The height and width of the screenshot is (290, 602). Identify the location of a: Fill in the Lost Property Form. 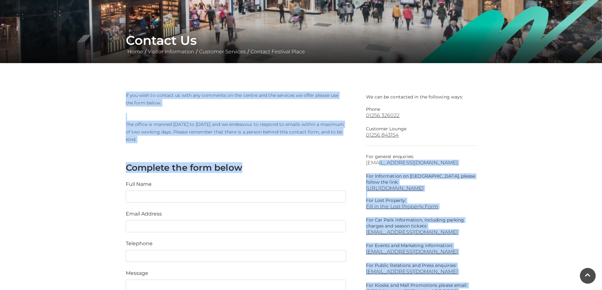
(421, 207).